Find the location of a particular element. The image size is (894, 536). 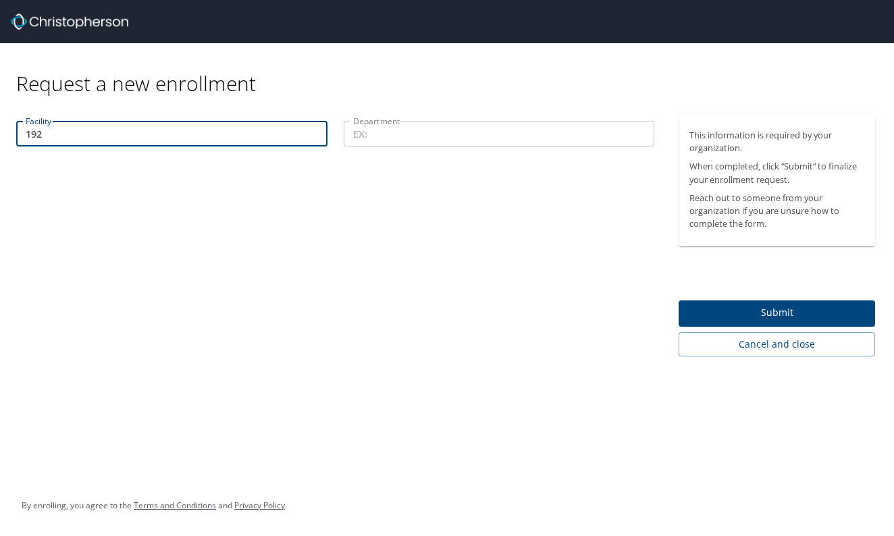

p: When completed, click “Submit” to finalize your enrollment request. is located at coordinates (776, 173).